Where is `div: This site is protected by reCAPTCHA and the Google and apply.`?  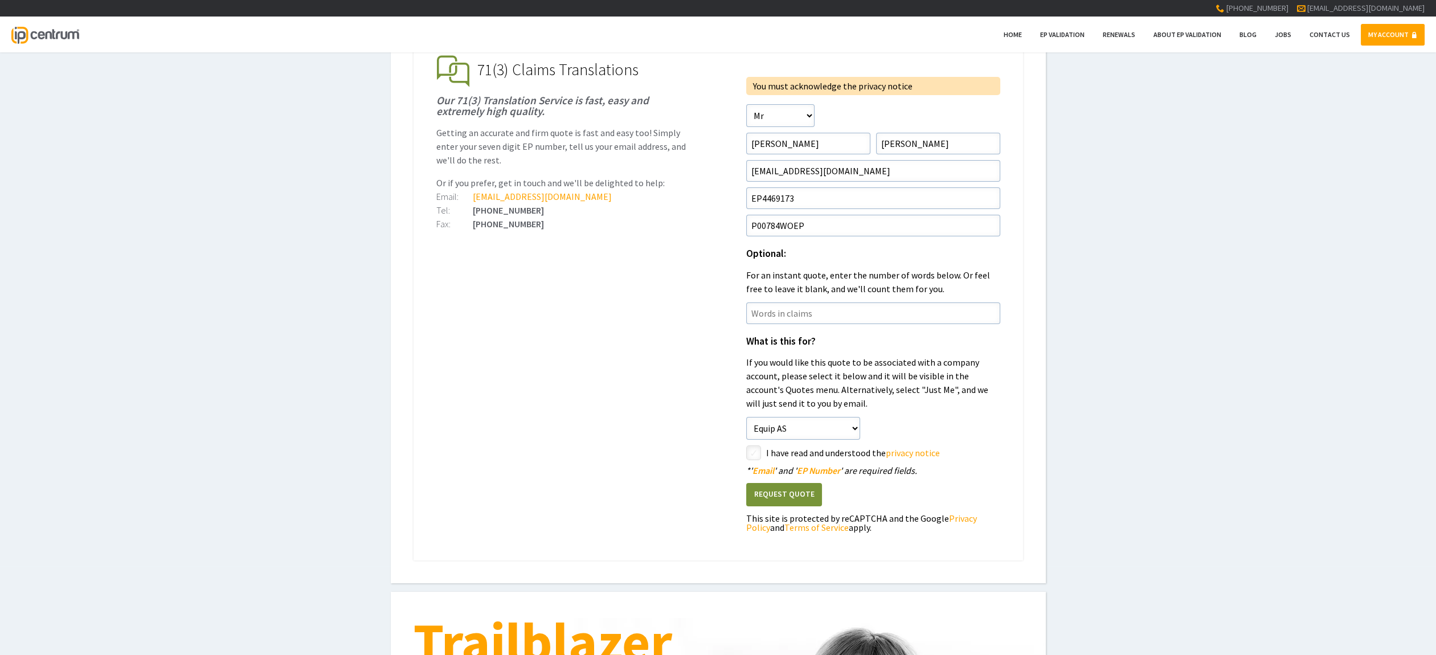 div: This site is protected by reCAPTCHA and the Google and apply. is located at coordinates (873, 523).